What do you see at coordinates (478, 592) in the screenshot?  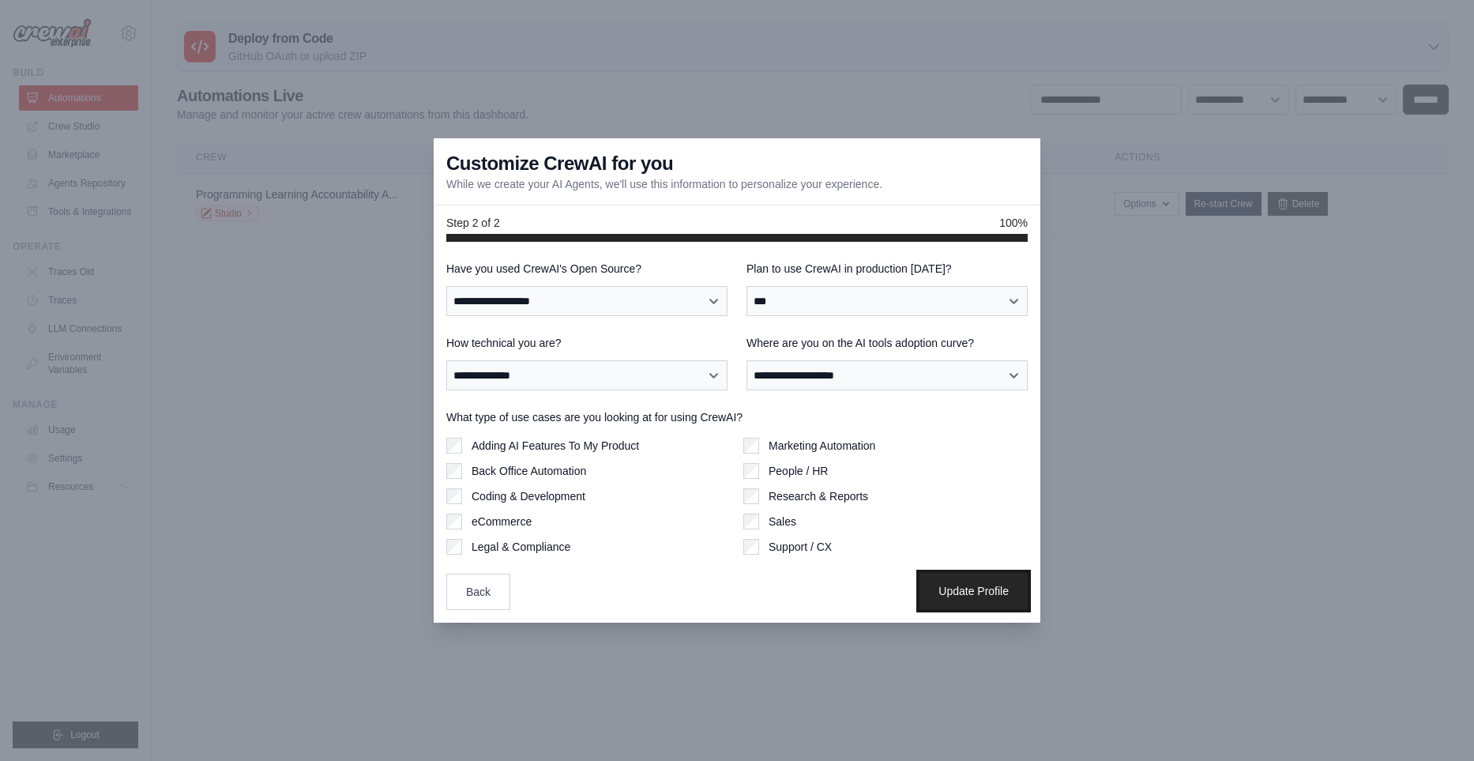 I see `button: Back` at bounding box center [478, 592].